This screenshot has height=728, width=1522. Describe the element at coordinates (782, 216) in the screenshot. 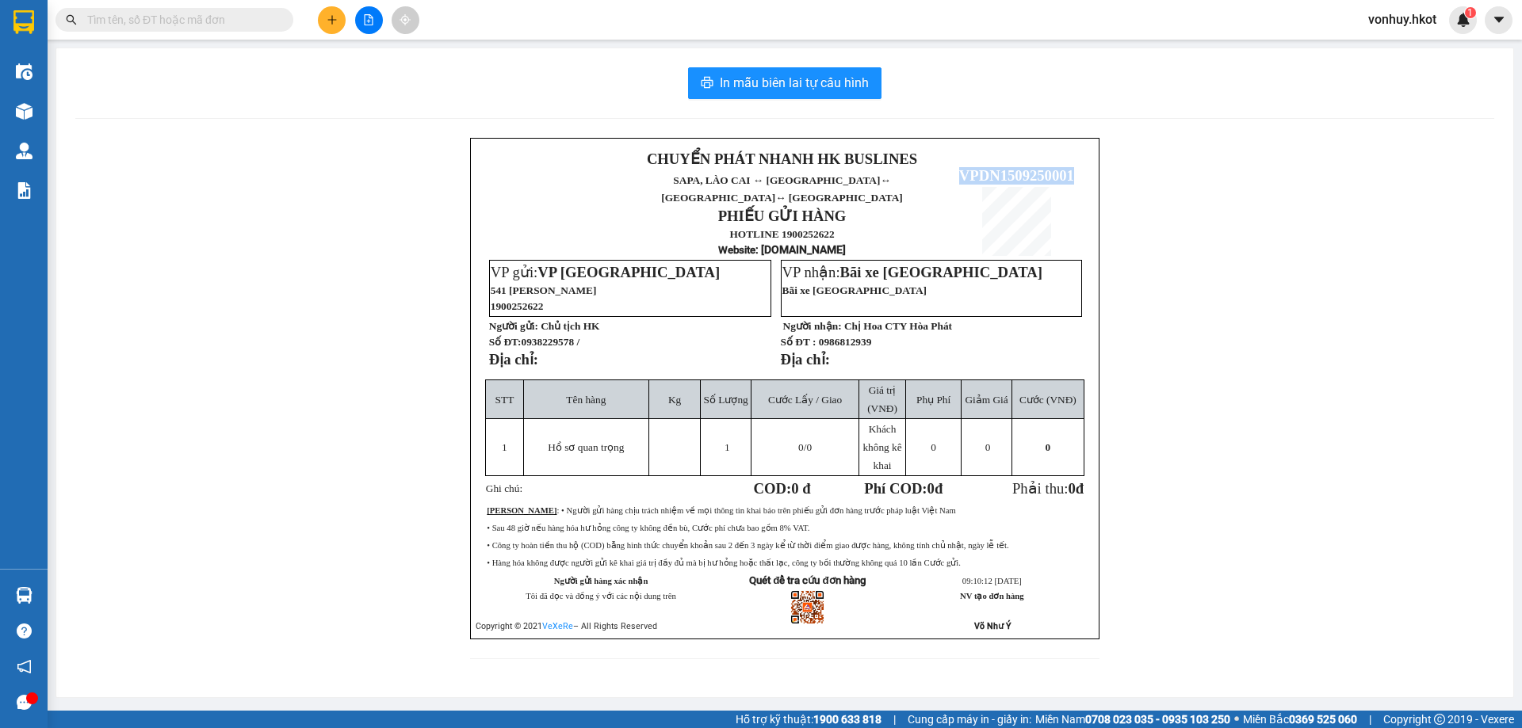

I see `strong: PHIẾU GỬI HÀNG` at that location.